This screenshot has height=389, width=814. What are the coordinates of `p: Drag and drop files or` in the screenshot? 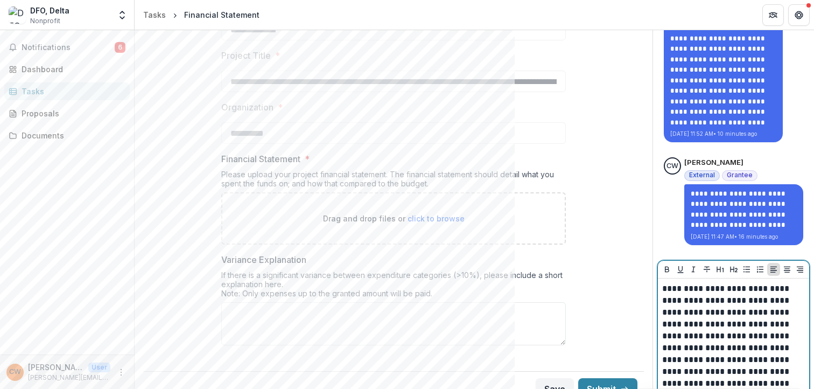 It's located at (394, 218).